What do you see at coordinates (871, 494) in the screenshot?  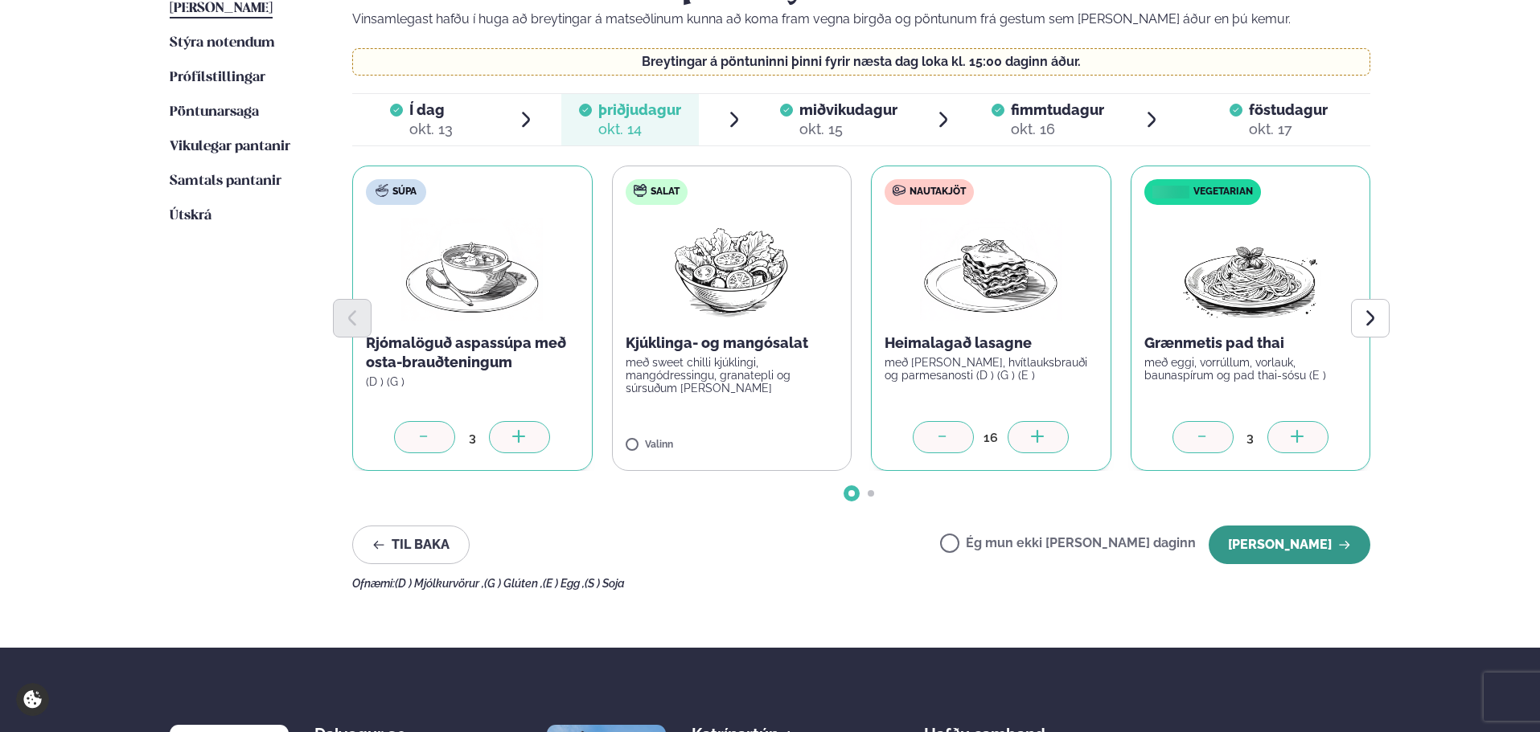 I see `span: Go to slide 2` at bounding box center [871, 494].